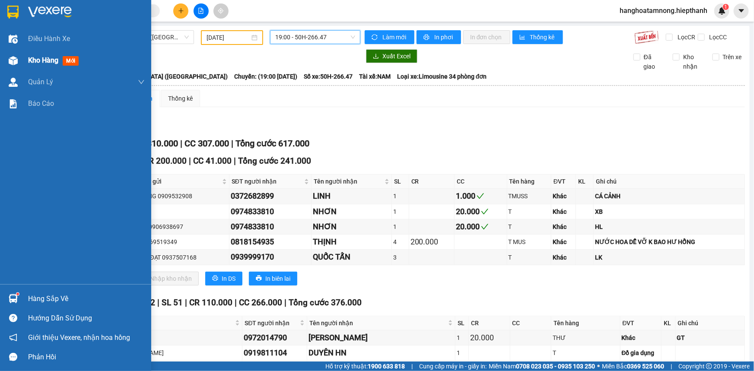 This screenshot has width=754, height=371. What do you see at coordinates (13, 82) in the screenshot?
I see `img: warehouse-icon` at bounding box center [13, 82].